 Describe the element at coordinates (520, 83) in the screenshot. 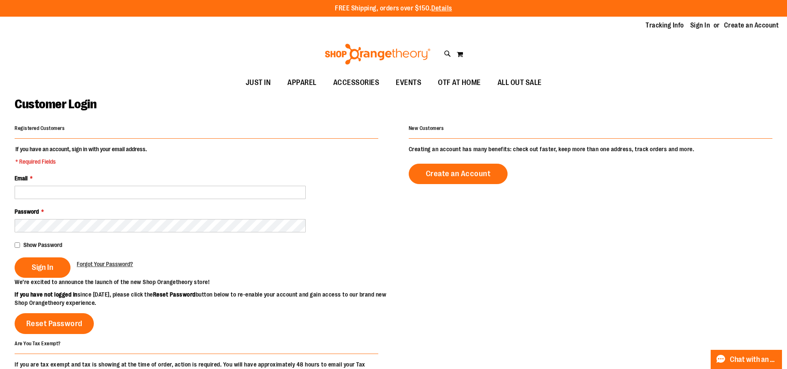

I see `span: ALL OUT SALE` at that location.